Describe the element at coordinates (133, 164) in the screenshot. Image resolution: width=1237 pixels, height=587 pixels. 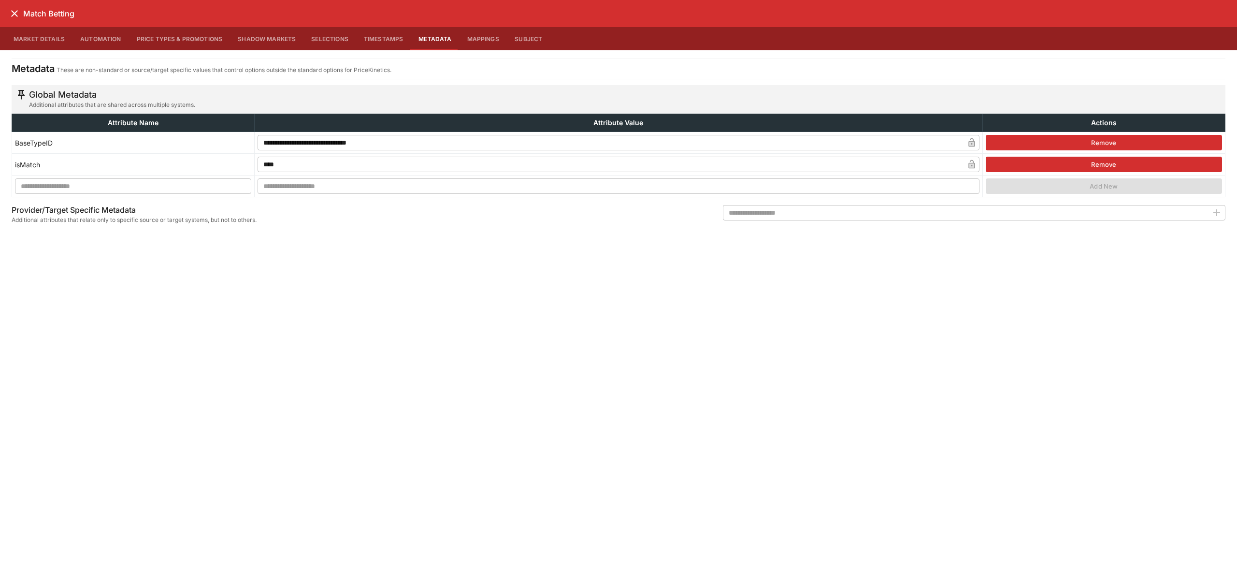
I see `td: isMatch` at that location.